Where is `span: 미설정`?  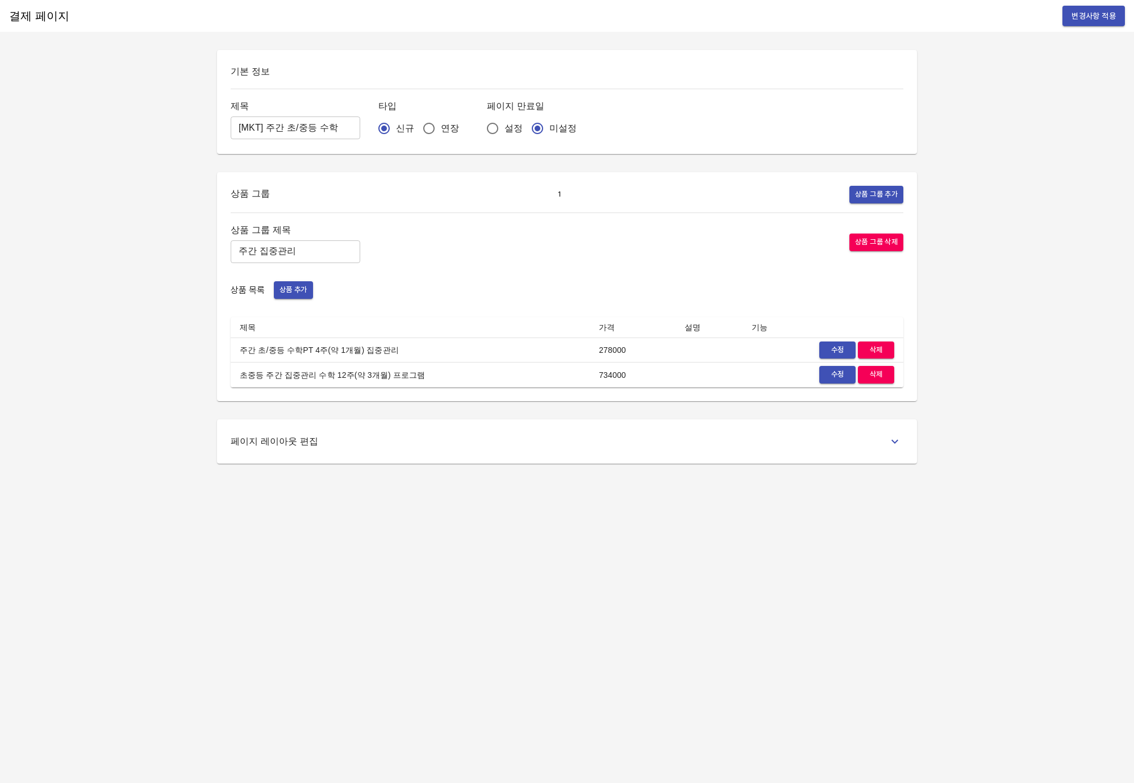 span: 미설정 is located at coordinates (563, 128).